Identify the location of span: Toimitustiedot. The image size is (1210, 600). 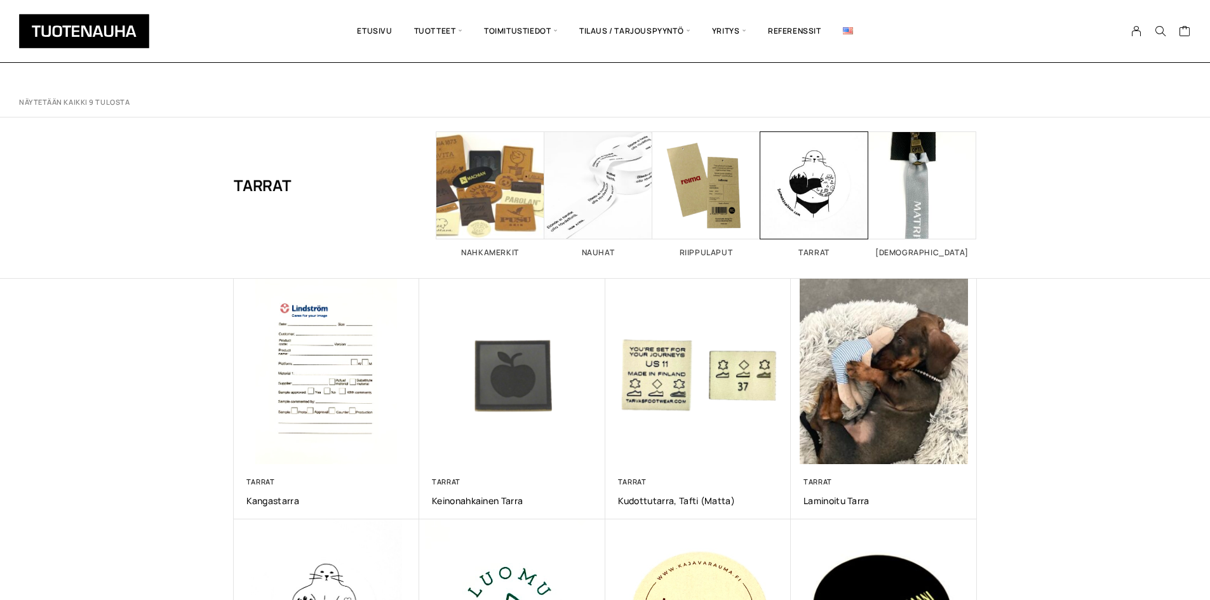
(521, 31).